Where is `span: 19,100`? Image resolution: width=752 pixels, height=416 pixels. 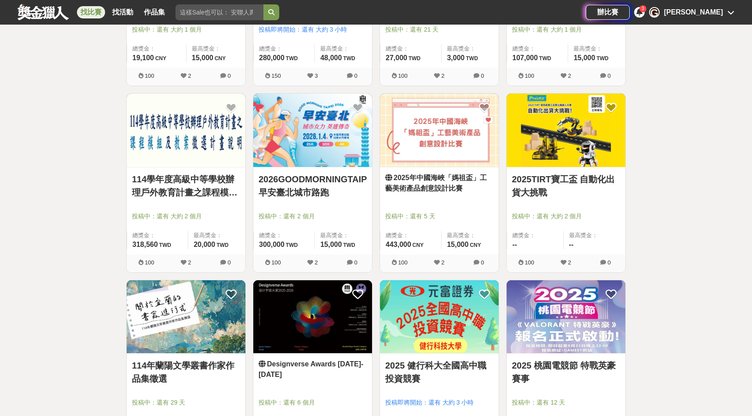 span: 19,100 is located at coordinates (143, 58).